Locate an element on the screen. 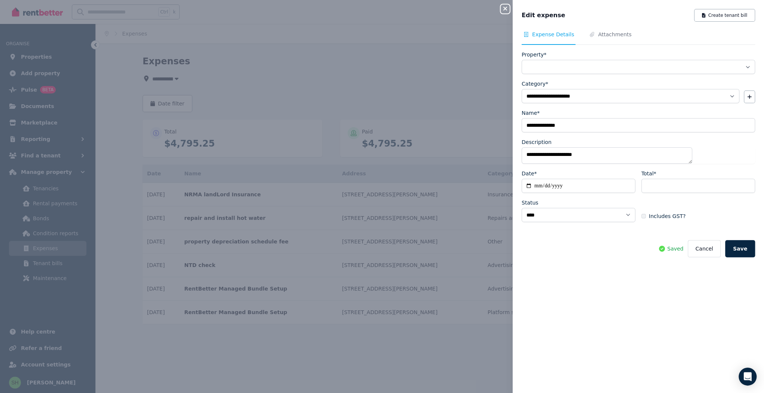 Image resolution: width=764 pixels, height=393 pixels. span: Saved is located at coordinates (675, 249).